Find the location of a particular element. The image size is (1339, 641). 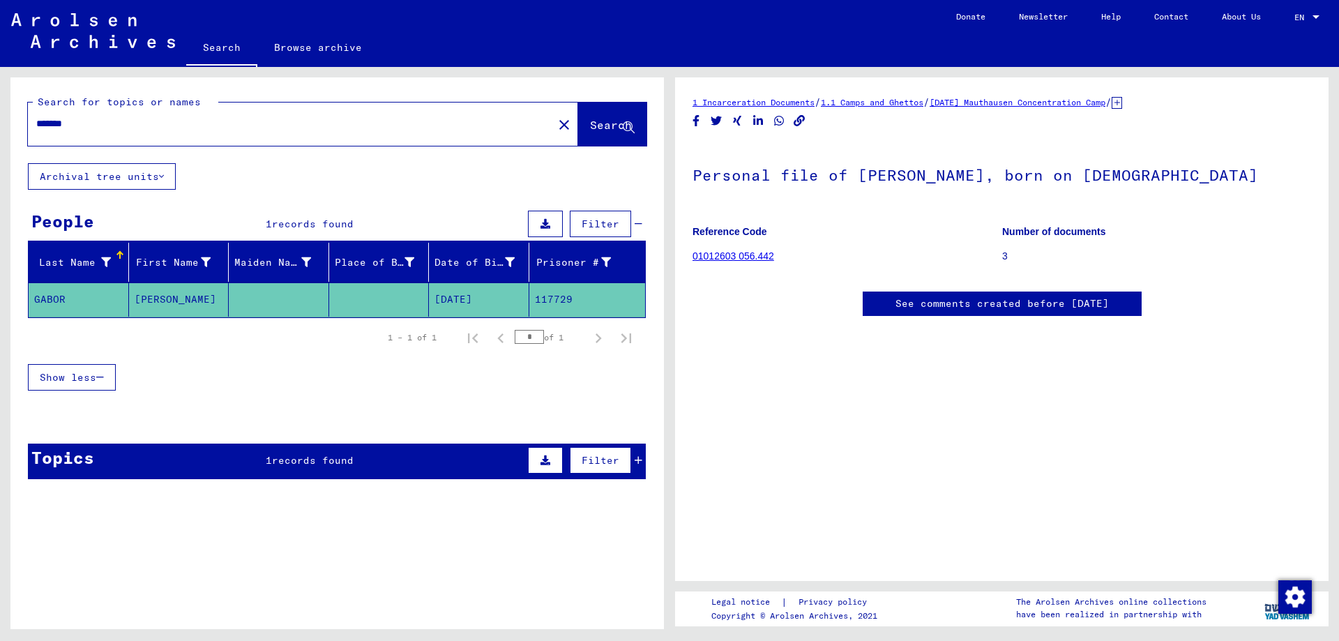

mat-cell: 117729 is located at coordinates (587, 299).